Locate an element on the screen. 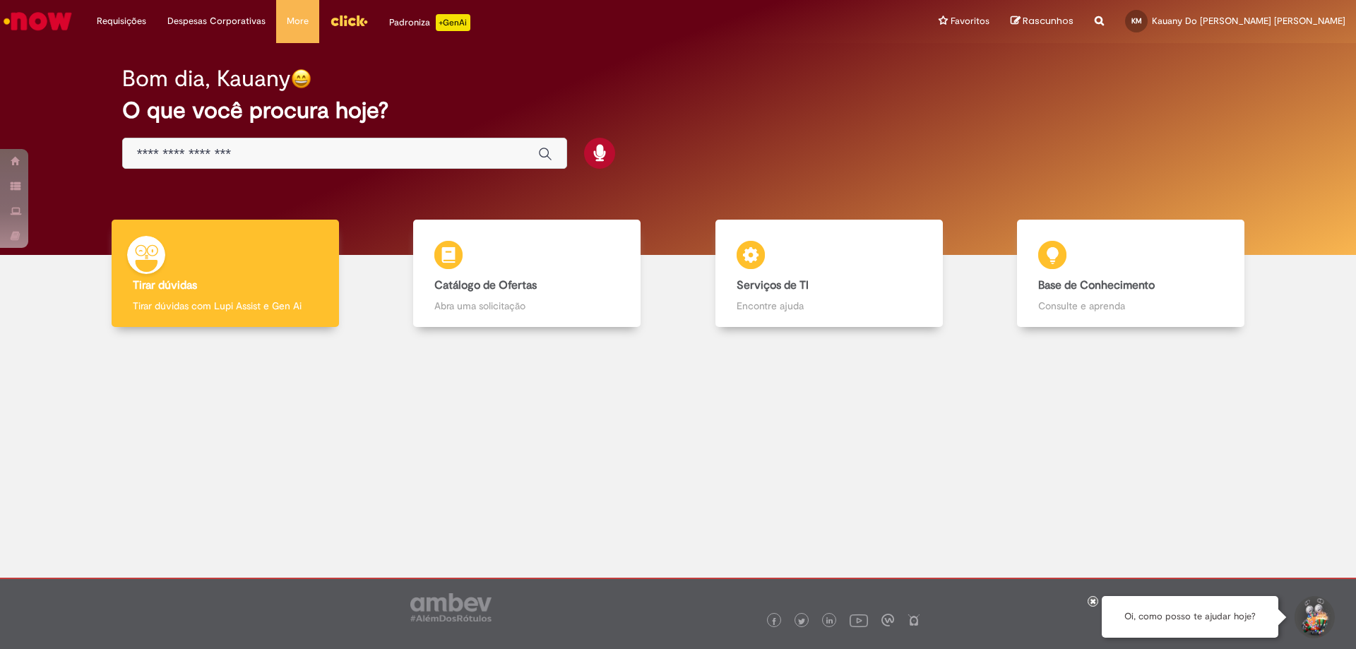 The width and height of the screenshot is (1356, 649). p: +GenAi is located at coordinates (453, 23).